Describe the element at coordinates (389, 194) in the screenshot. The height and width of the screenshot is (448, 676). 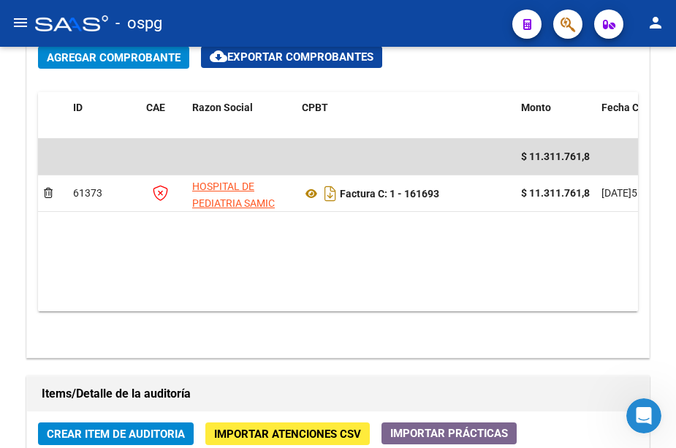
I see `strong: Factura C: 1 - 161693` at that location.